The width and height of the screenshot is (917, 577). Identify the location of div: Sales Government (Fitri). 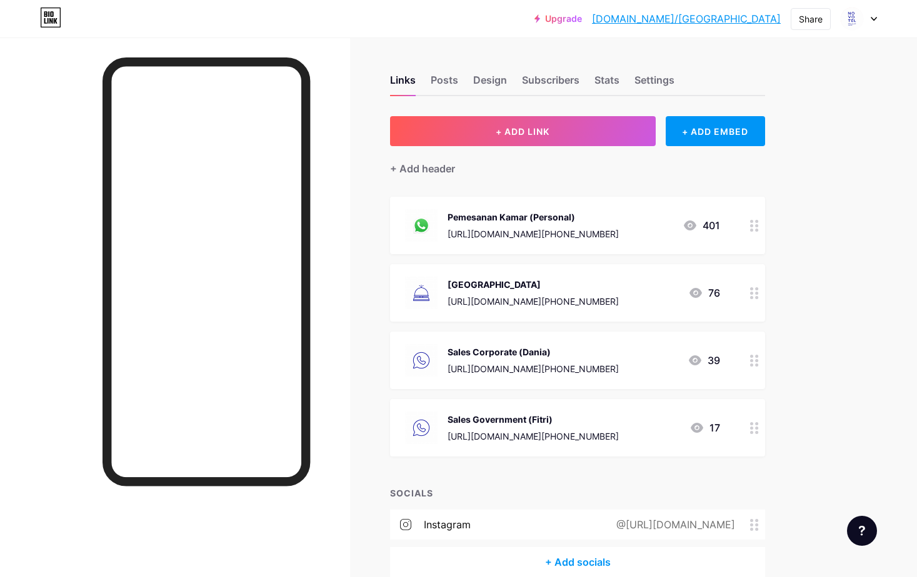
(533, 419).